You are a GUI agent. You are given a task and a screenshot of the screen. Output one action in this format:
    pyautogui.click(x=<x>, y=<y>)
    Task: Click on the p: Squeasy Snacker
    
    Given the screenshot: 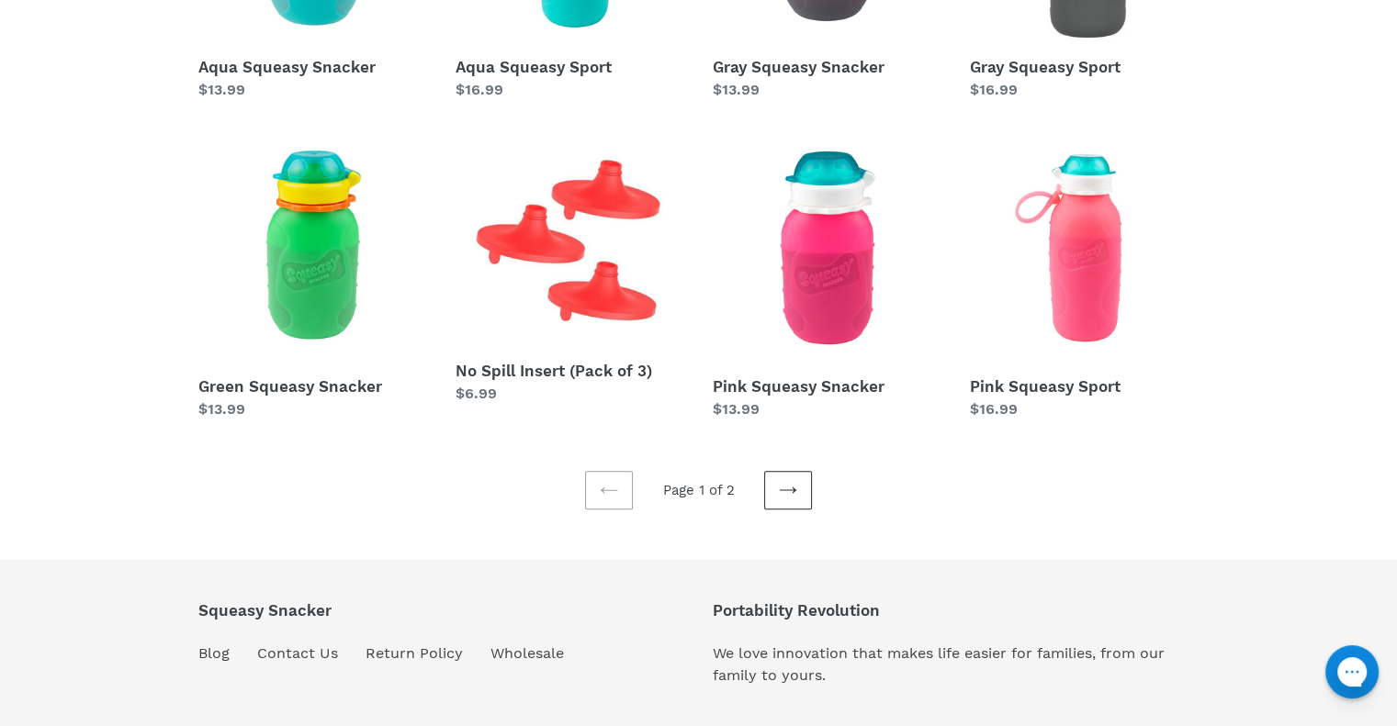 What is the action you would take?
    pyautogui.click(x=381, y=611)
    